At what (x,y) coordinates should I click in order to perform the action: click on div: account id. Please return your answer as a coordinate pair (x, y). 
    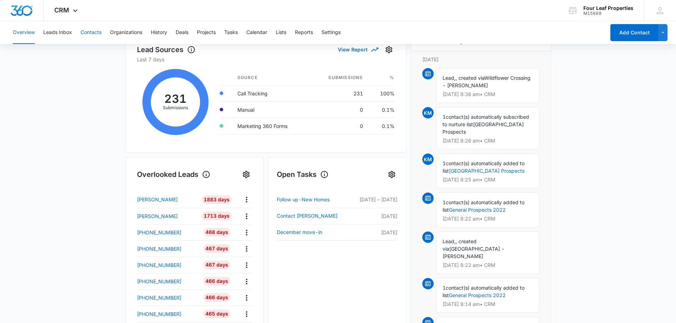
    Looking at the image, I should click on (608, 13).